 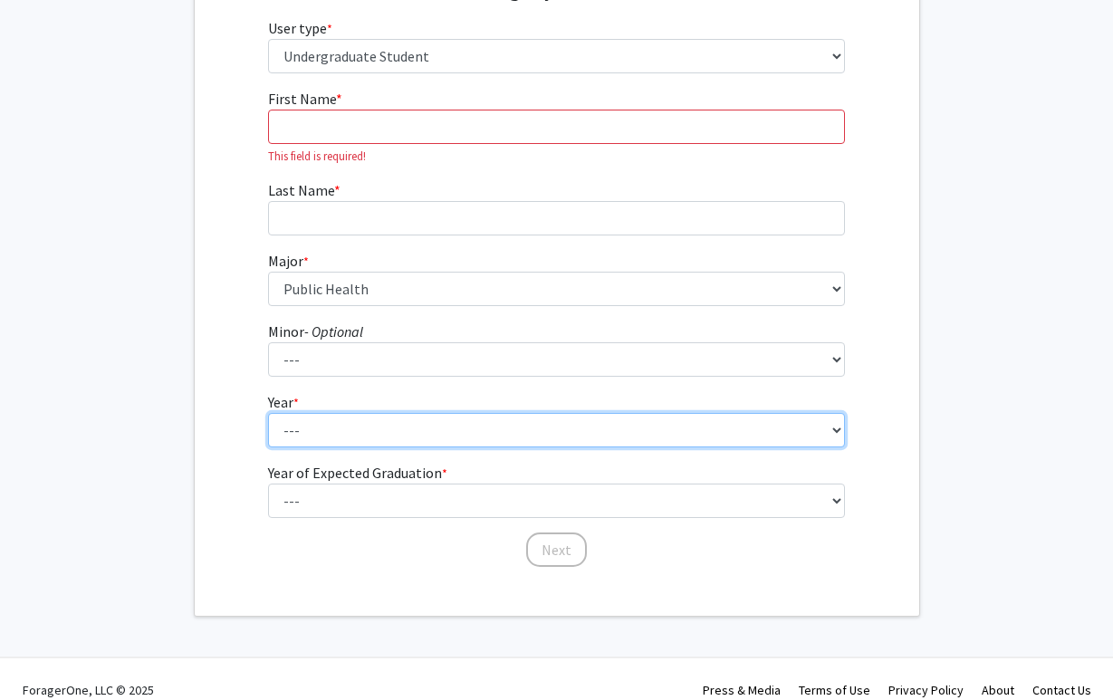 I want to click on label: Year of Expected Graduation, so click(x=358, y=473).